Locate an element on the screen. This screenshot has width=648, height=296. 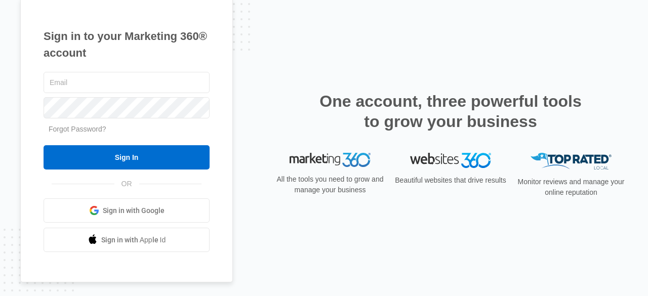
img: Websites 360 is located at coordinates (450, 160).